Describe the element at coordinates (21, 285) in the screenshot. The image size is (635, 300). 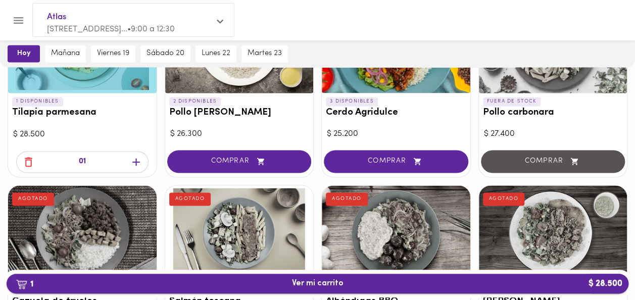
I see `img: cart.png` at that location.